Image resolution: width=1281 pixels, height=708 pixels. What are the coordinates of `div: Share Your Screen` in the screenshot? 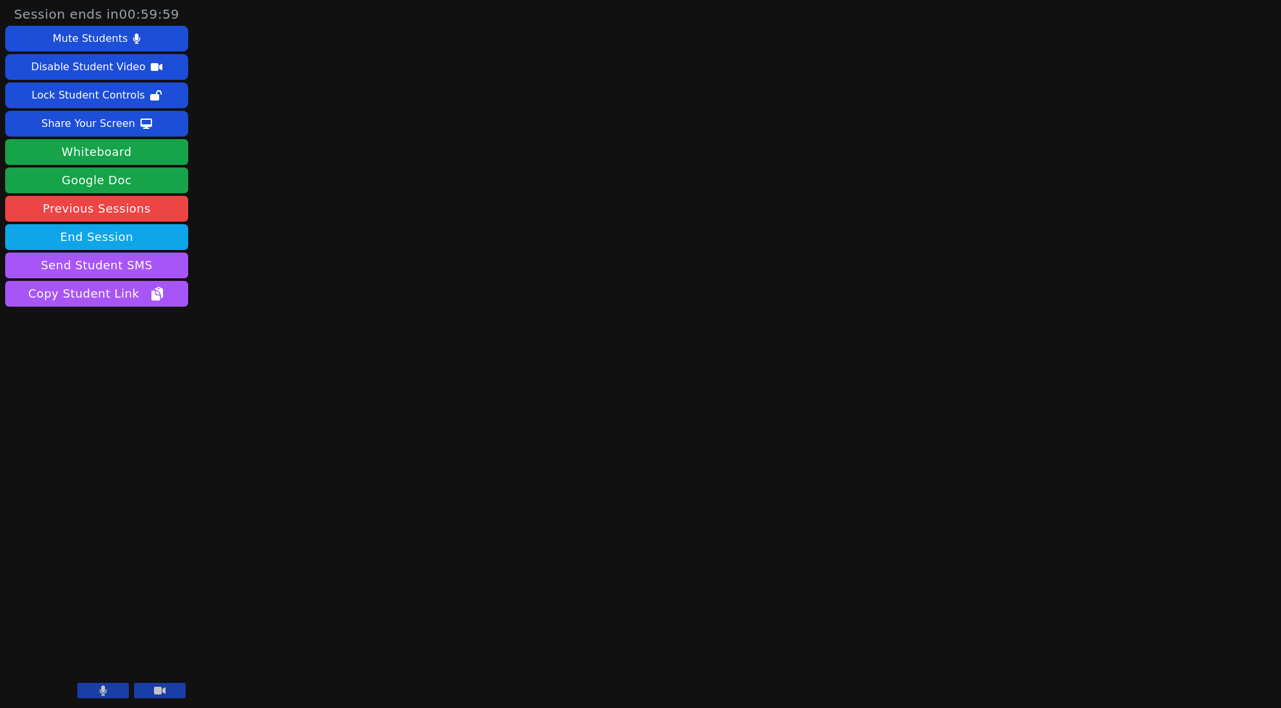 It's located at (88, 124).